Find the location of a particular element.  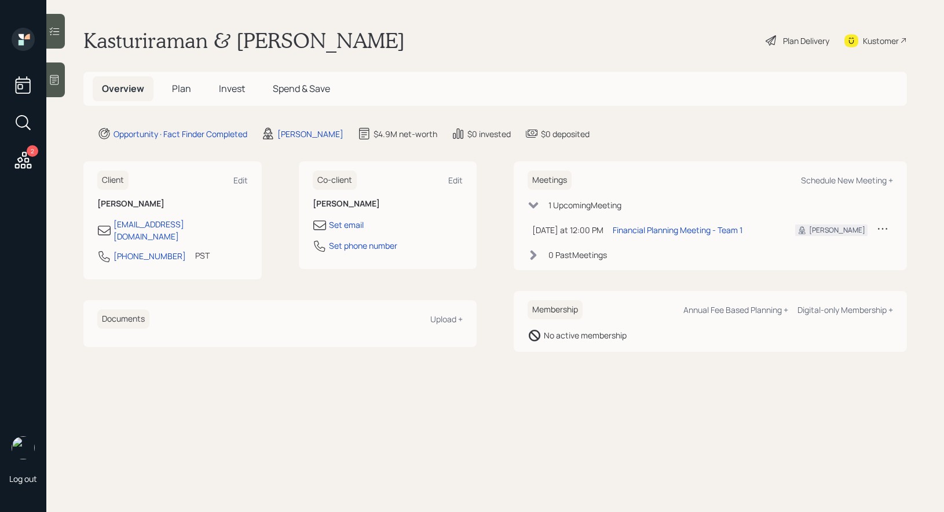

div: Set phone number is located at coordinates (363, 245).